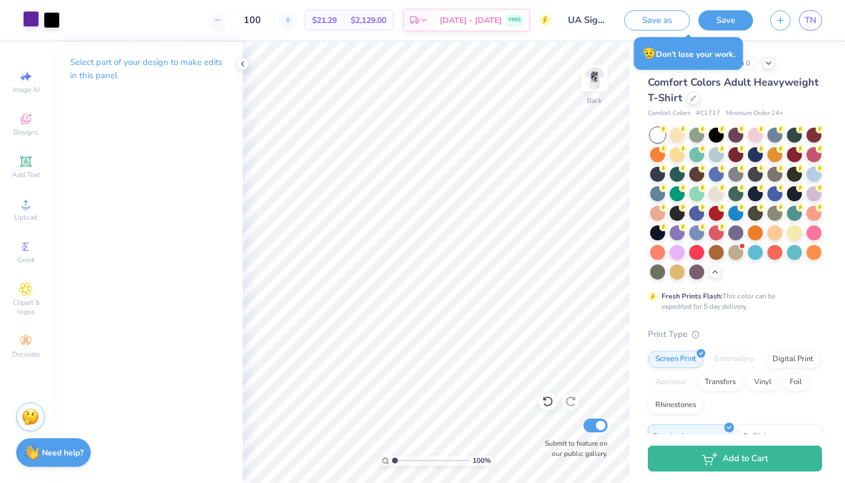  Describe the element at coordinates (689, 53) in the screenshot. I see `div: Don’t lose your work.` at that location.